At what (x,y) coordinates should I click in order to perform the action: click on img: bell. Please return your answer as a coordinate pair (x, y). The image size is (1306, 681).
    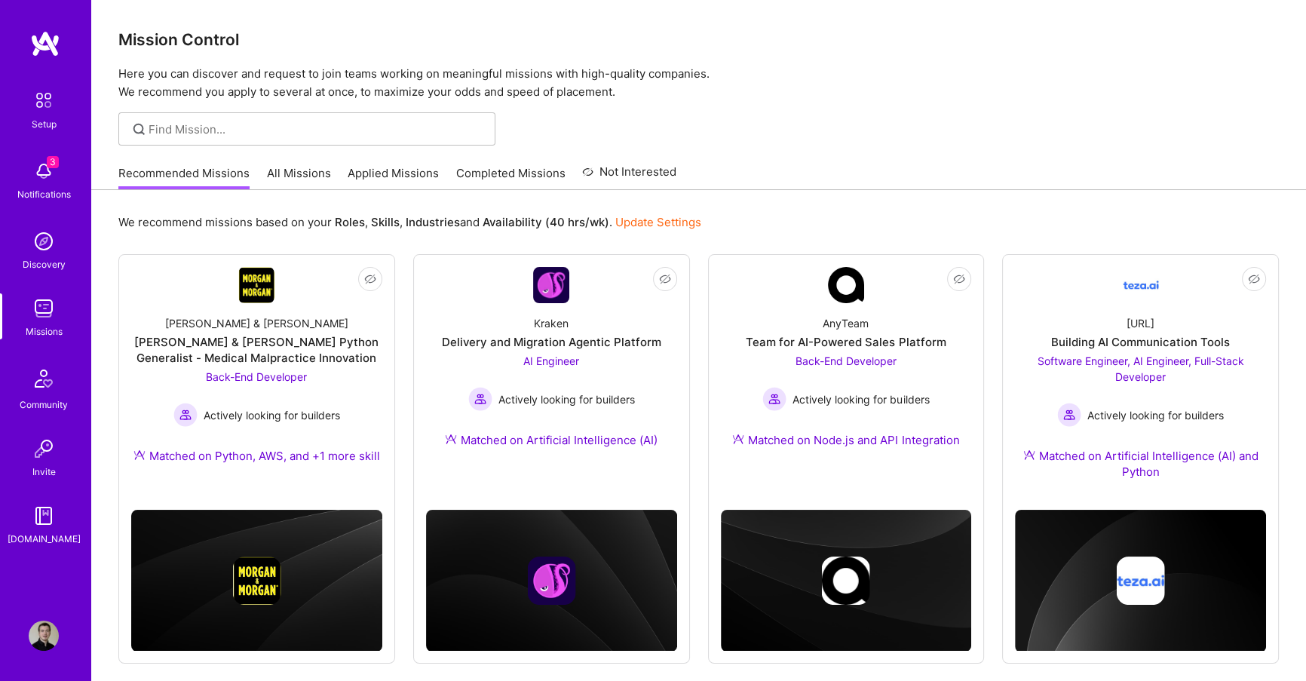
    Looking at the image, I should click on (44, 171).